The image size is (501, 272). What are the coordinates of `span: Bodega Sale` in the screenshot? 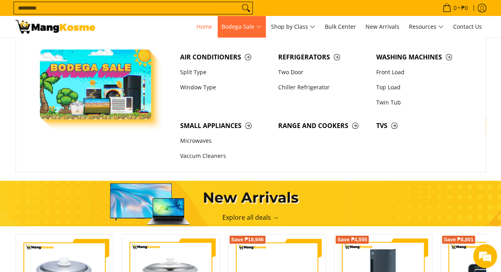 It's located at (242, 27).